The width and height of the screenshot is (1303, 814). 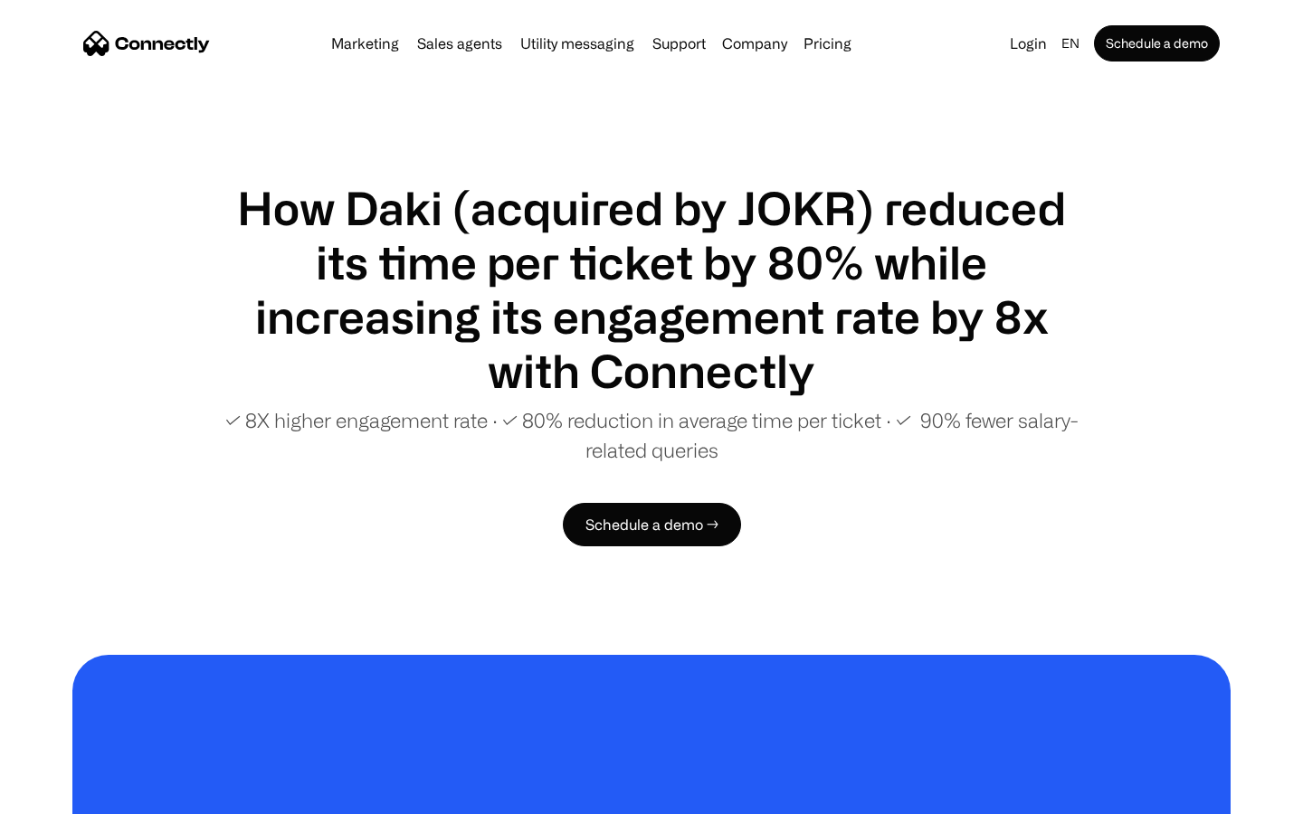 What do you see at coordinates (577, 43) in the screenshot?
I see `a: Utility messaging` at bounding box center [577, 43].